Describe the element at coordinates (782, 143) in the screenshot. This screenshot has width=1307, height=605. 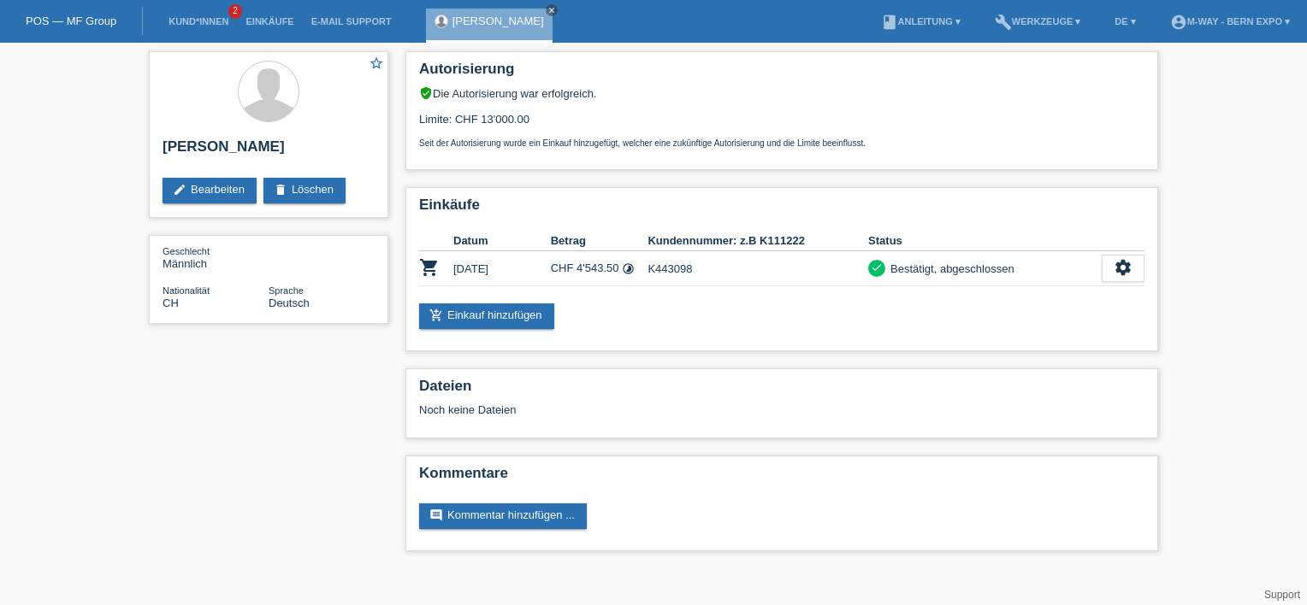
I see `p: Seit der Autorisierung wurde ein Einkauf hinzugefügt, welcher eine zukünftige Autorisierung und d...` at that location.